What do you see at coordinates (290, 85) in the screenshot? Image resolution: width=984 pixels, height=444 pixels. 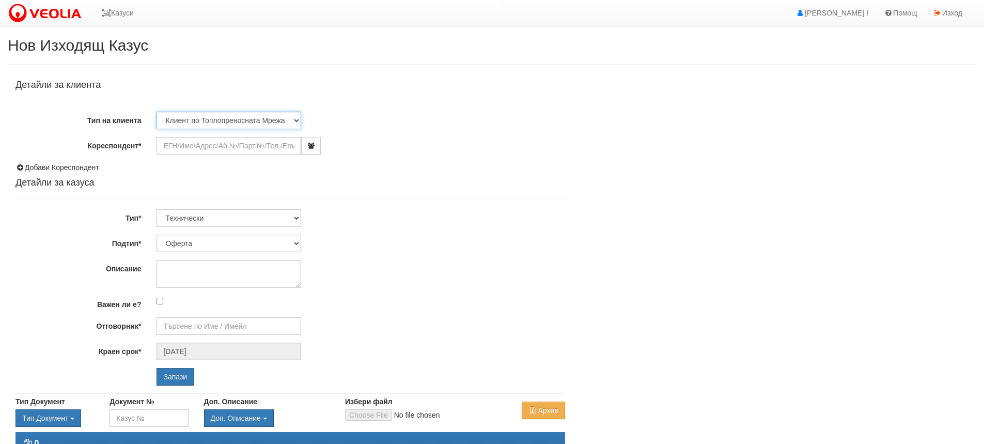 I see `h4: Детайли за клиента` at bounding box center [290, 85].